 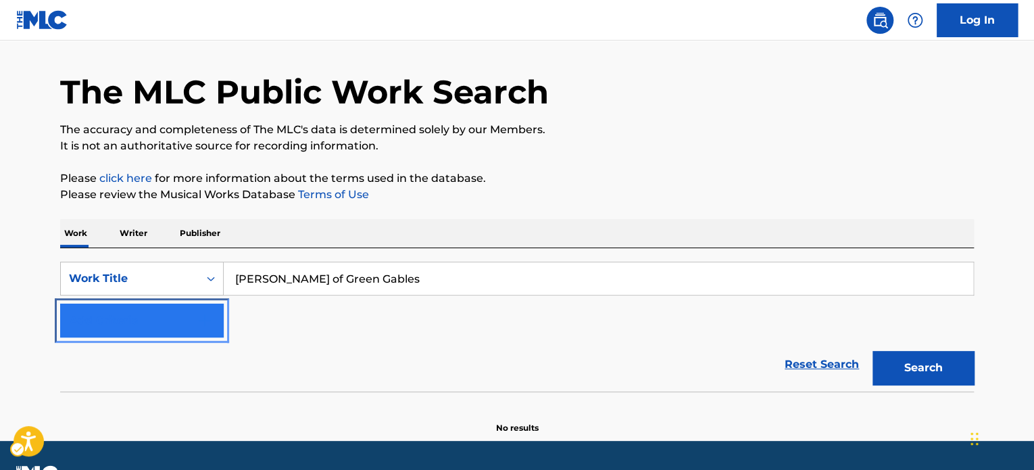 I want to click on div: Drag, so click(x=974, y=438).